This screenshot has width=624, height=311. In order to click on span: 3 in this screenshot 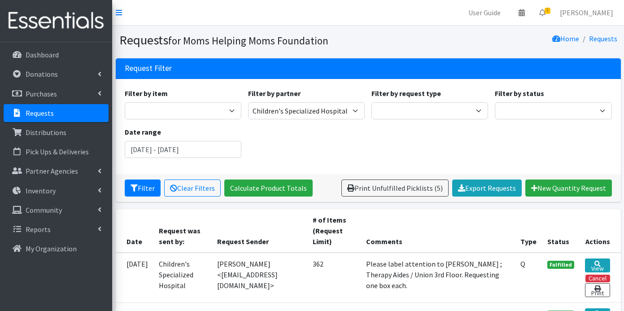, I will do `click(548, 11)`.